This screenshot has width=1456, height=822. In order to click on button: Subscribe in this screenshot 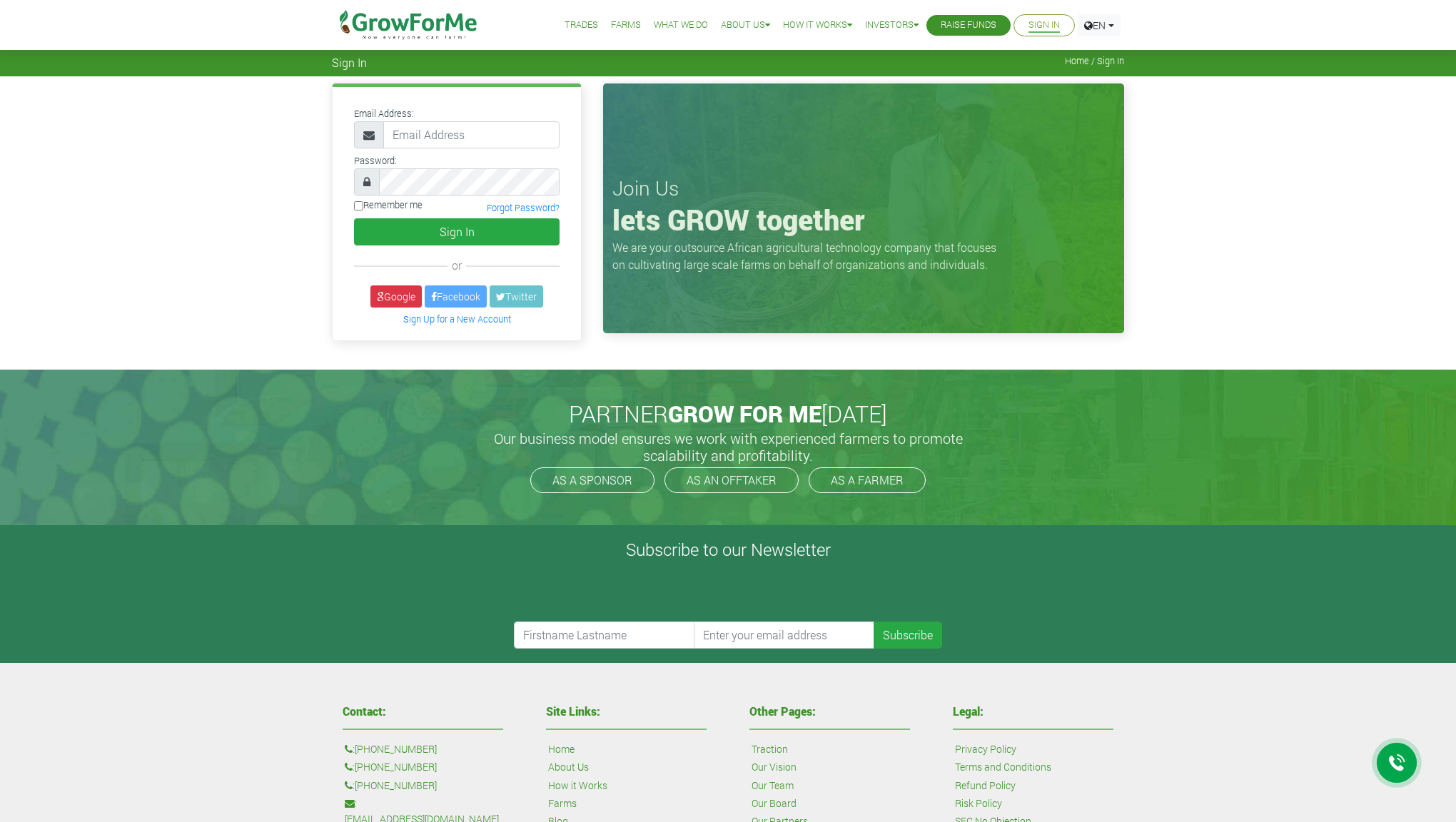, I will do `click(907, 635)`.